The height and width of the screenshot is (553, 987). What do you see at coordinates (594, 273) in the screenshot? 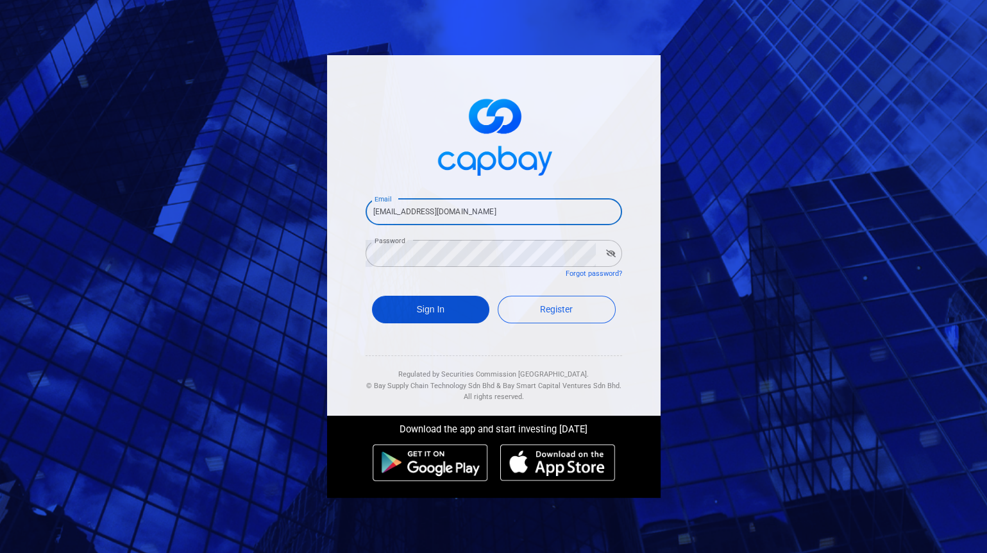
I see `a: Forgot password?` at bounding box center [594, 273].